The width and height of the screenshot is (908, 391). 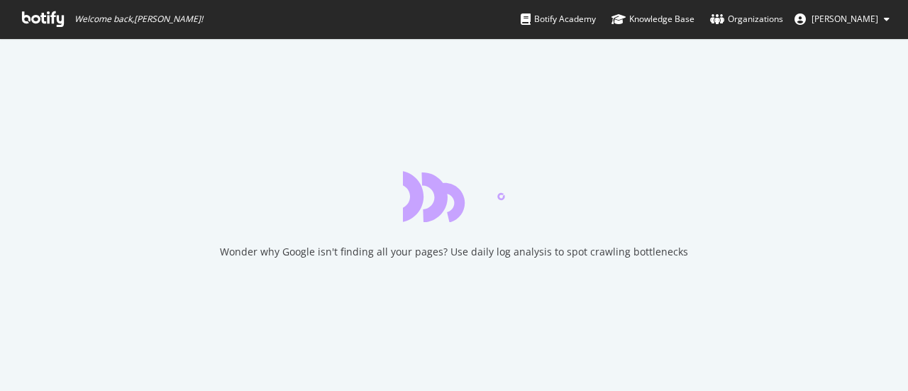 I want to click on div: Knowledge Base, so click(x=653, y=19).